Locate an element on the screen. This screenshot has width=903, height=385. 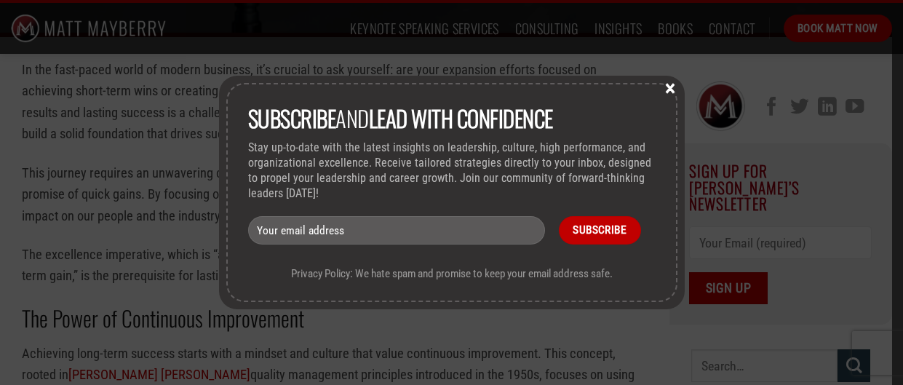
p: Privacy Policy: We hate spam and promise to keep your email address safe. is located at coordinates (452, 274).